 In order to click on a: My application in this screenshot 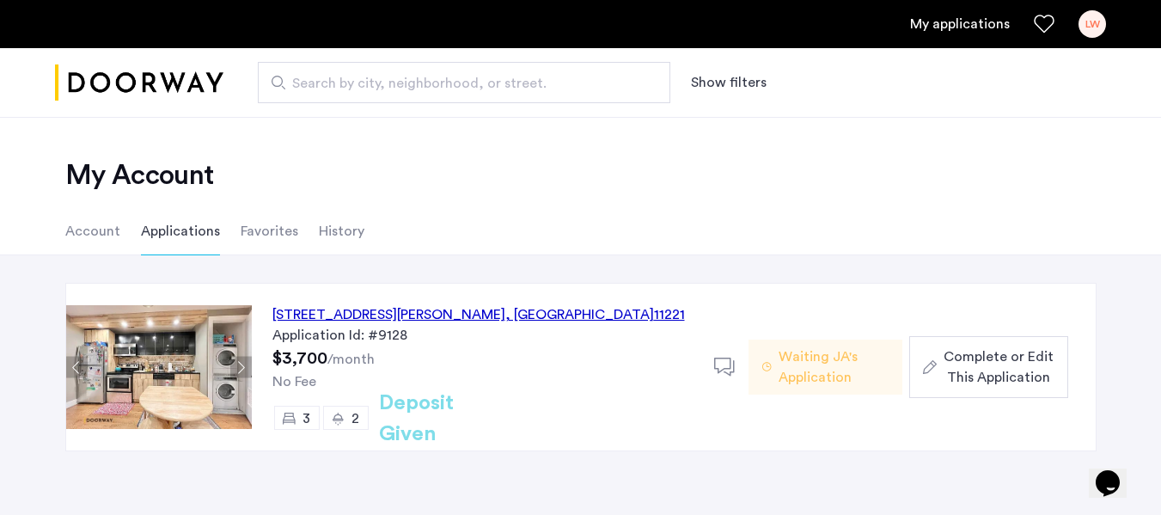, I will do `click(960, 24)`.